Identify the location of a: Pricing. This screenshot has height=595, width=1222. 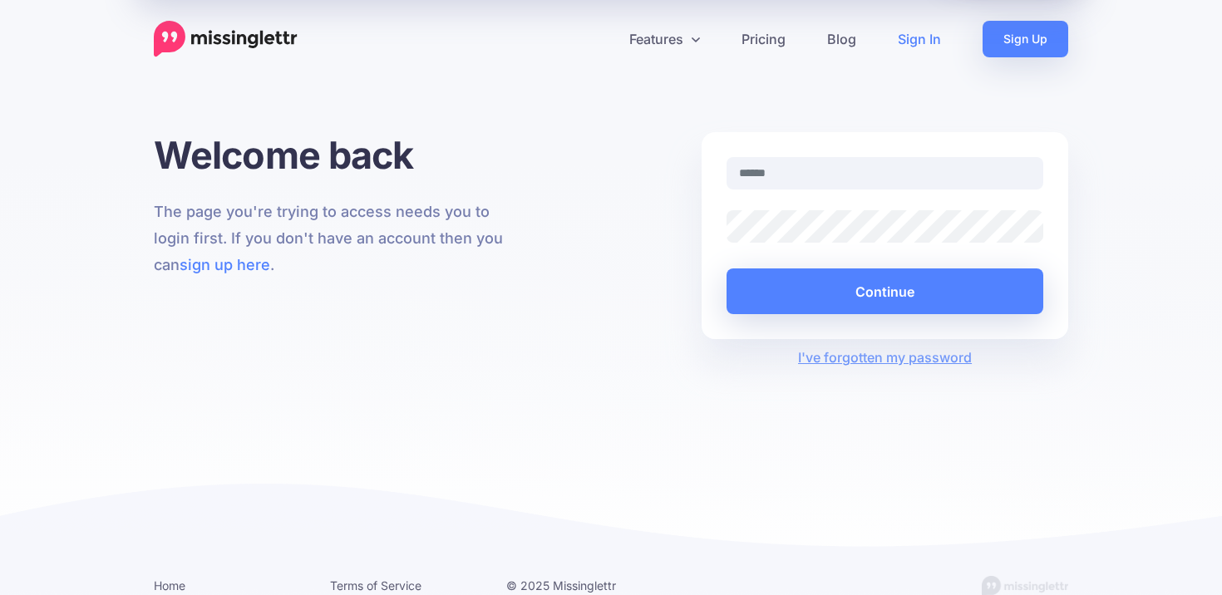
(763, 39).